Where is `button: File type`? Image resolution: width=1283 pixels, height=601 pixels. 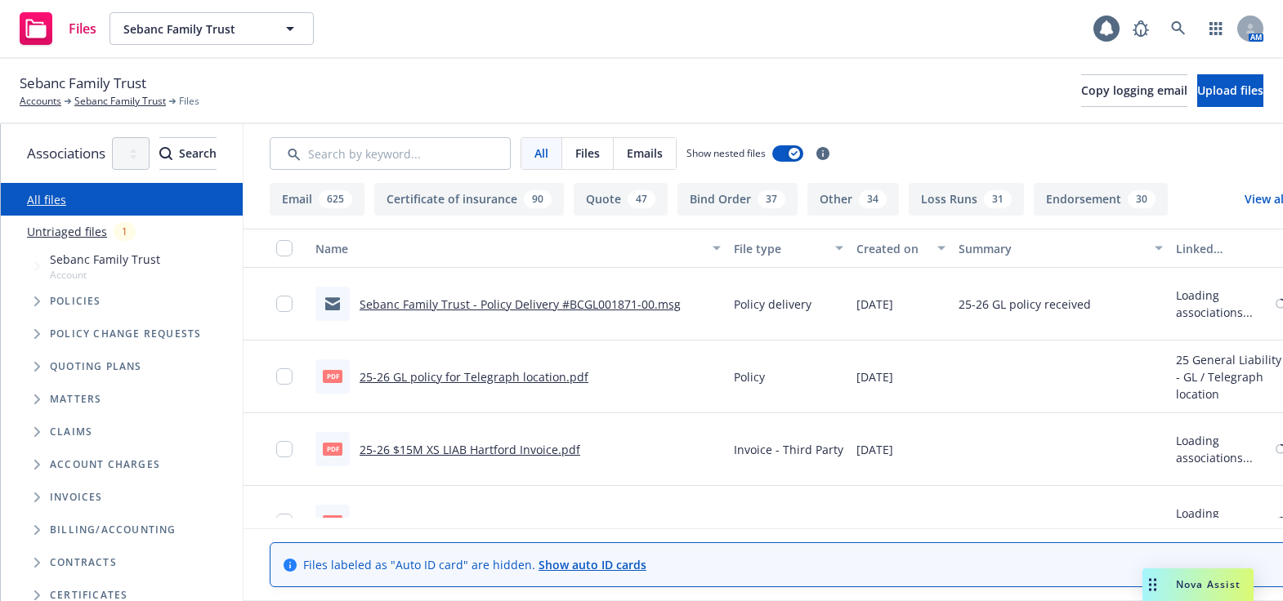
button: File type is located at coordinates (788, 248).